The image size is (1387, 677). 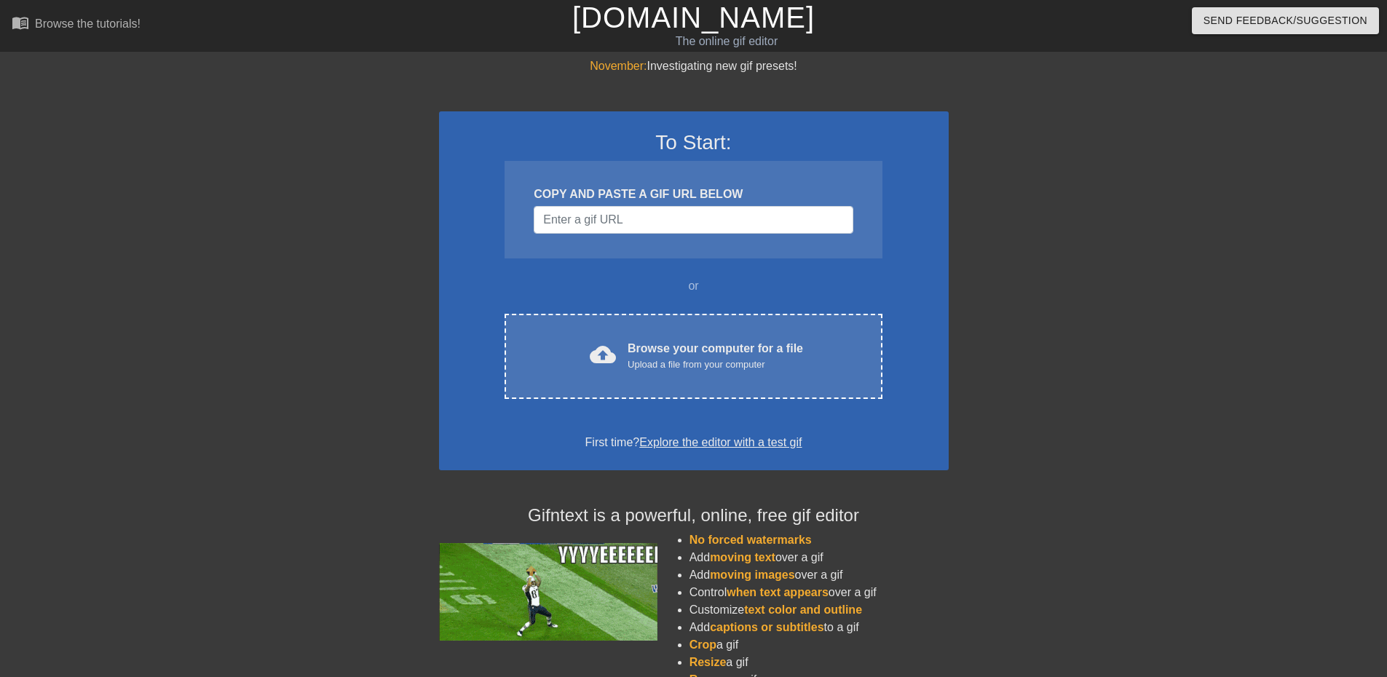 What do you see at coordinates (693, 220) in the screenshot?
I see `input: Username` at bounding box center [693, 220].